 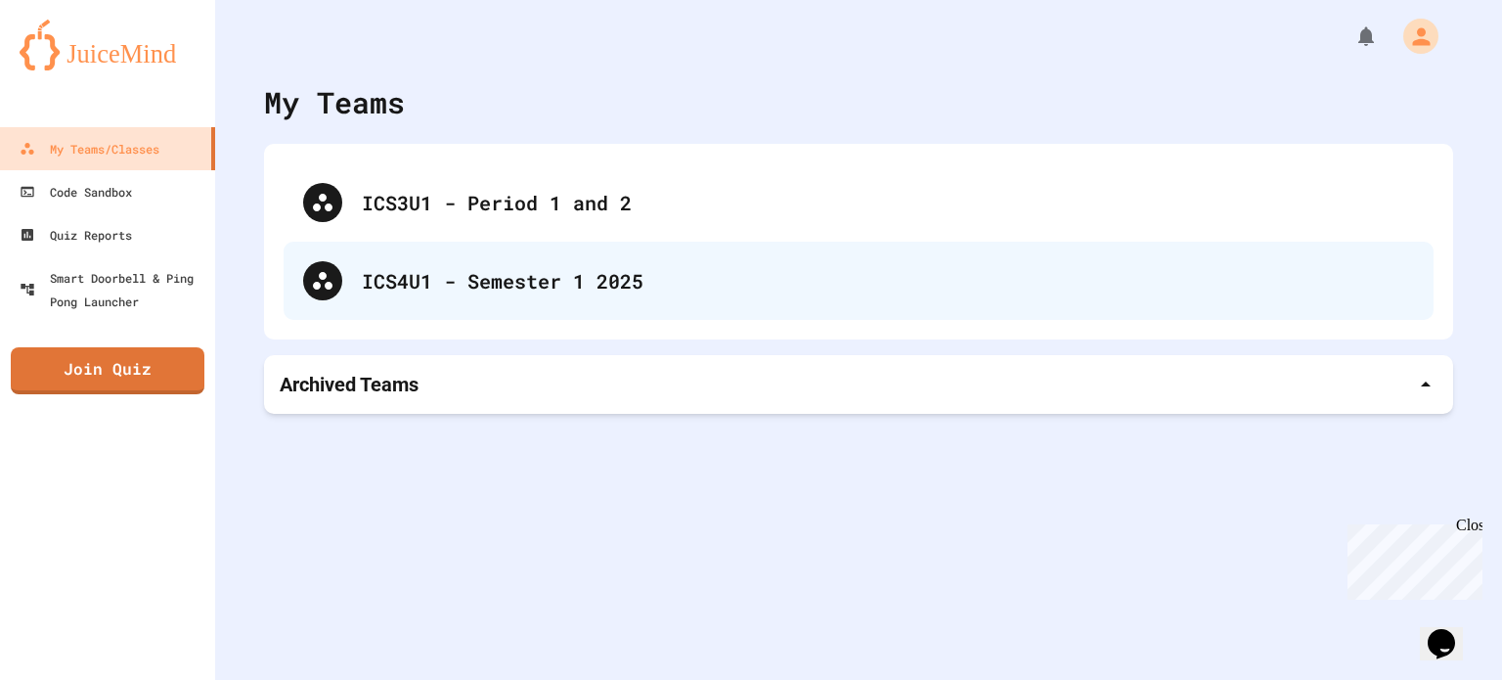 I want to click on div: Chat with us now!Close, so click(x=71, y=66).